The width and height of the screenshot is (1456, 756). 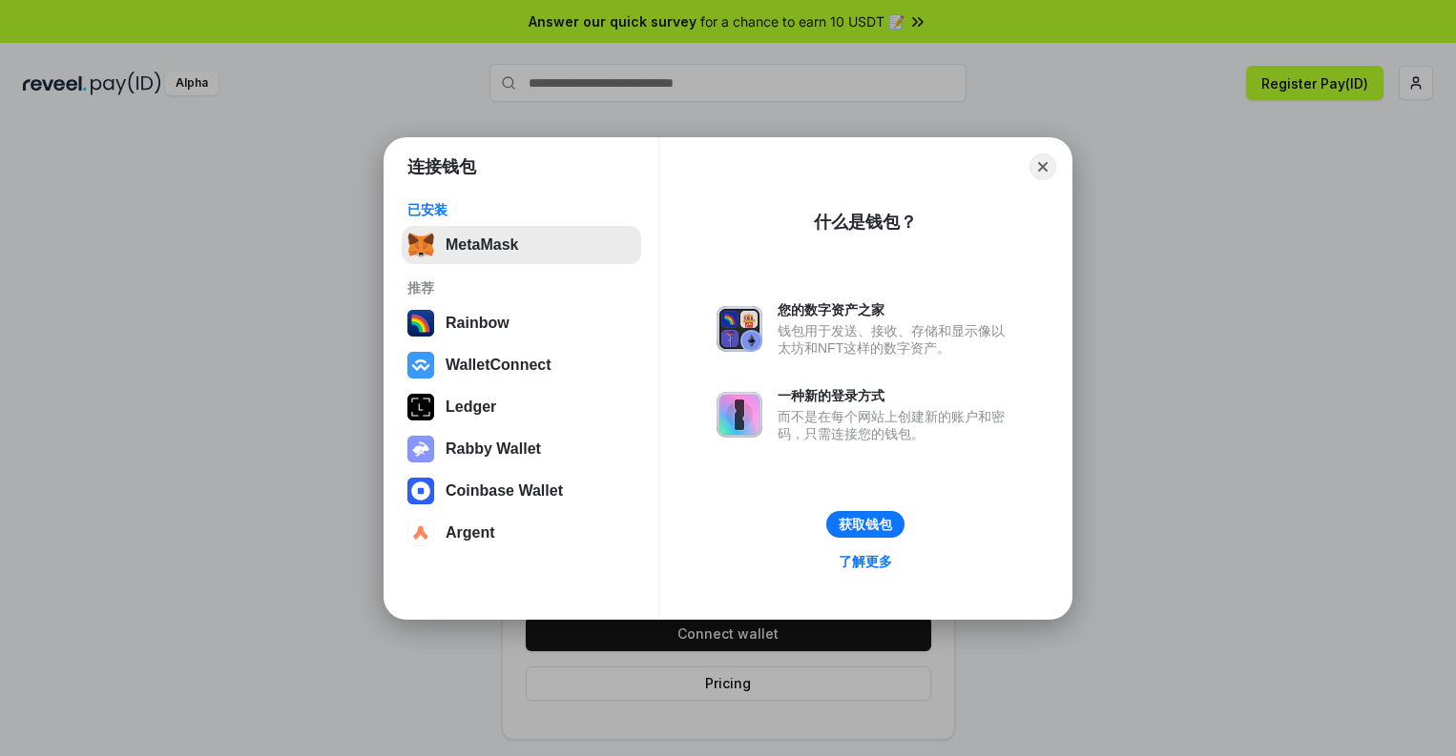 I want to click on img: svg+xml,%3Csvg%20xmlns%3D%22http%3A%2F%2Fwww.w3.org%2F2000%2Fsvg%22%20width%3D%2228%22%20height%3..., so click(x=421, y=407).